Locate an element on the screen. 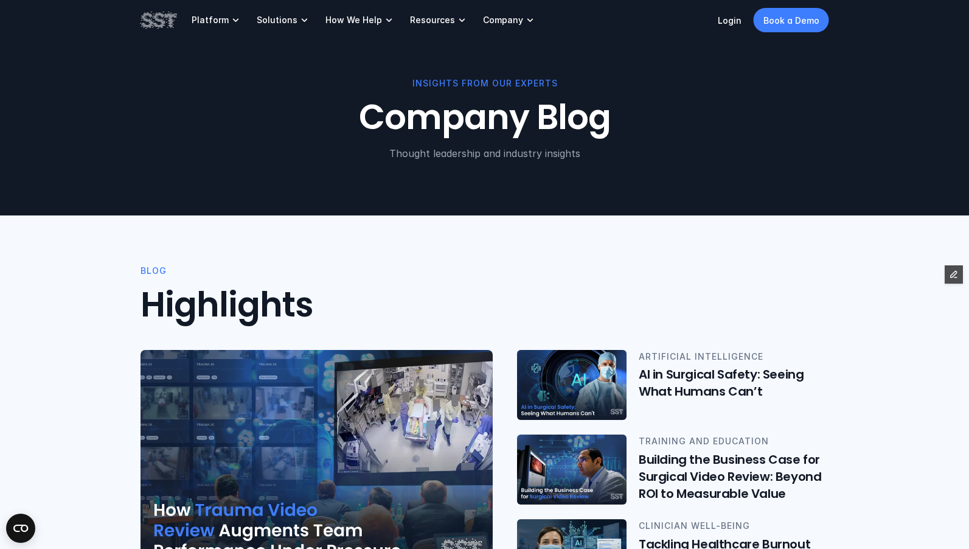 This screenshot has height=549, width=969. p: Company is located at coordinates (503, 20).